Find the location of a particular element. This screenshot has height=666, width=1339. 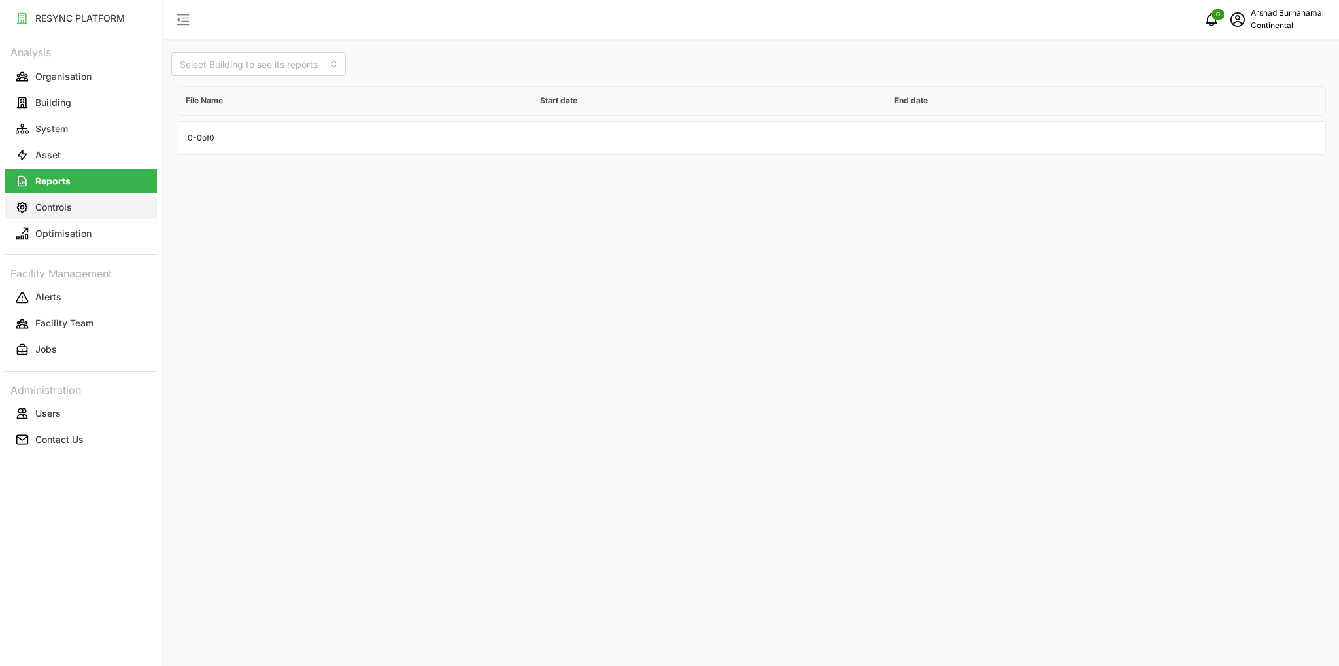

button: notifications is located at coordinates (1211, 20).